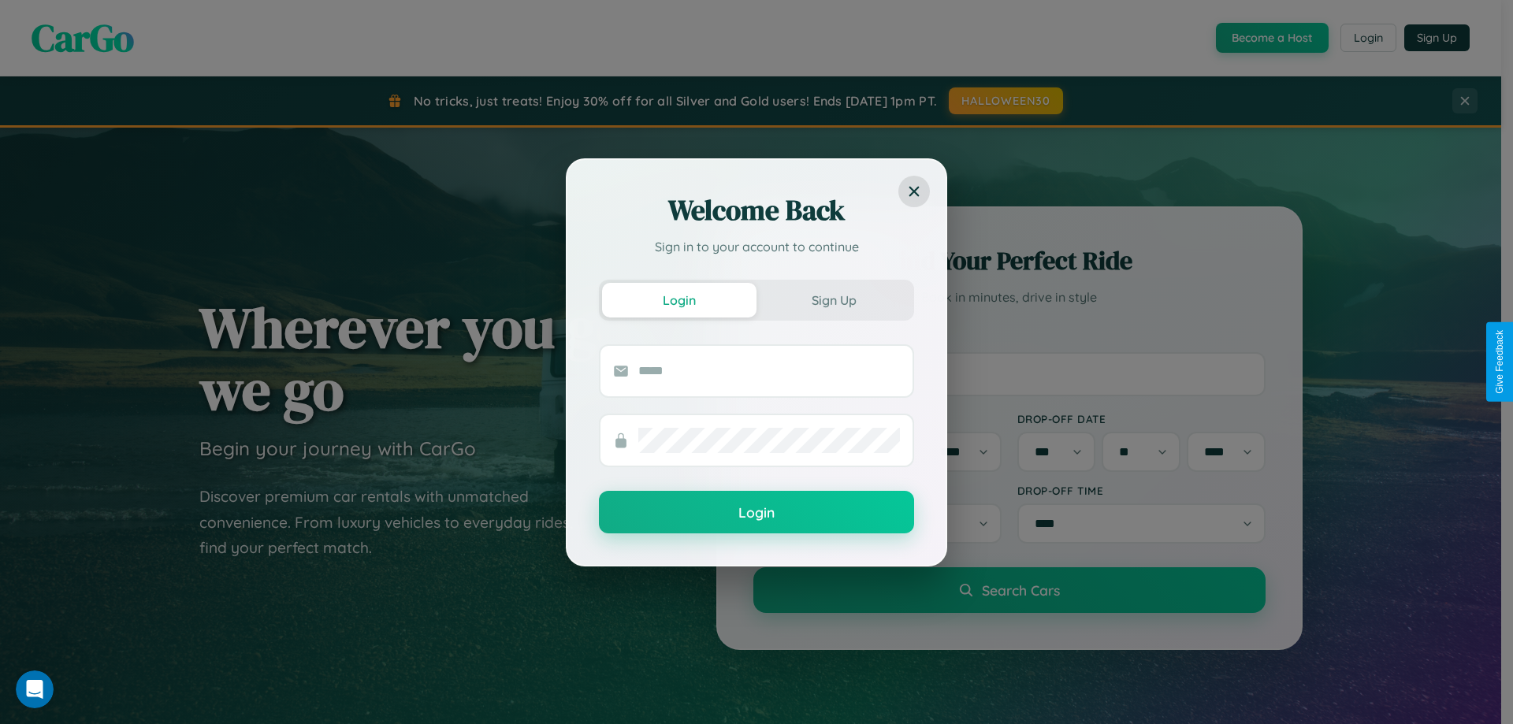 This screenshot has height=724, width=1513. What do you see at coordinates (834, 300) in the screenshot?
I see `button: Sign Up` at bounding box center [834, 300].